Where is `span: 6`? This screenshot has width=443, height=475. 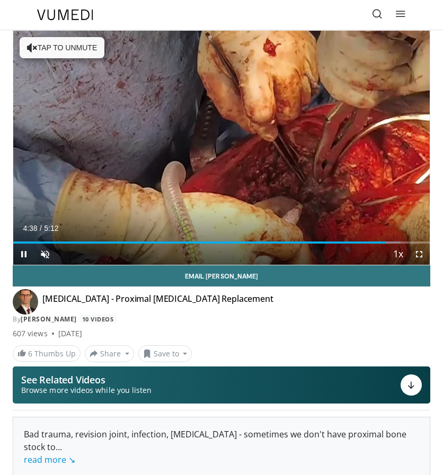 span: 6 is located at coordinates (30, 353).